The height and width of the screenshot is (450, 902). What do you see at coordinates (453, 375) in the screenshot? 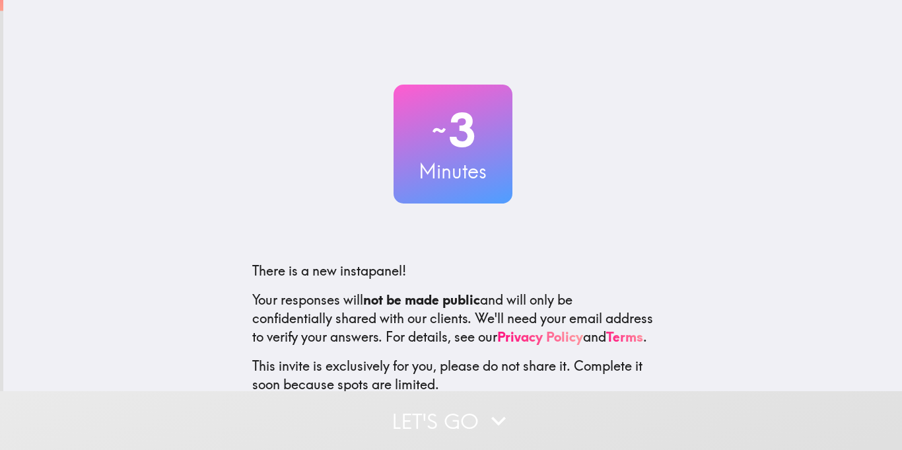
I see `p: This invite is exclusively for you, please do not share it. Complete it soon because spots are li...` at bounding box center [453, 375].